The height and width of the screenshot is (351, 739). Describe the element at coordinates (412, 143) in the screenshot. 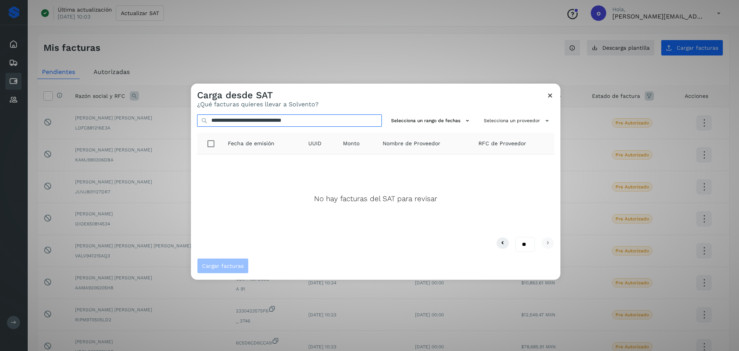

I see `span: Nombre de Proveedor` at that location.